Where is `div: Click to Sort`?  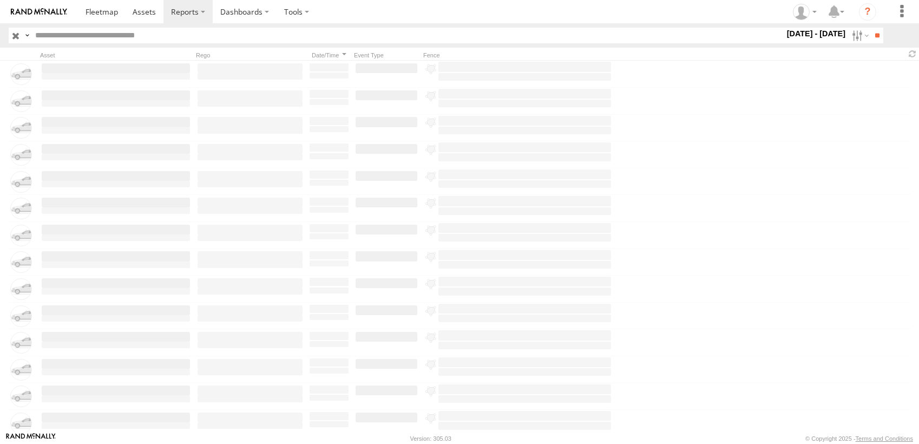
div: Click to Sort is located at coordinates (329, 55).